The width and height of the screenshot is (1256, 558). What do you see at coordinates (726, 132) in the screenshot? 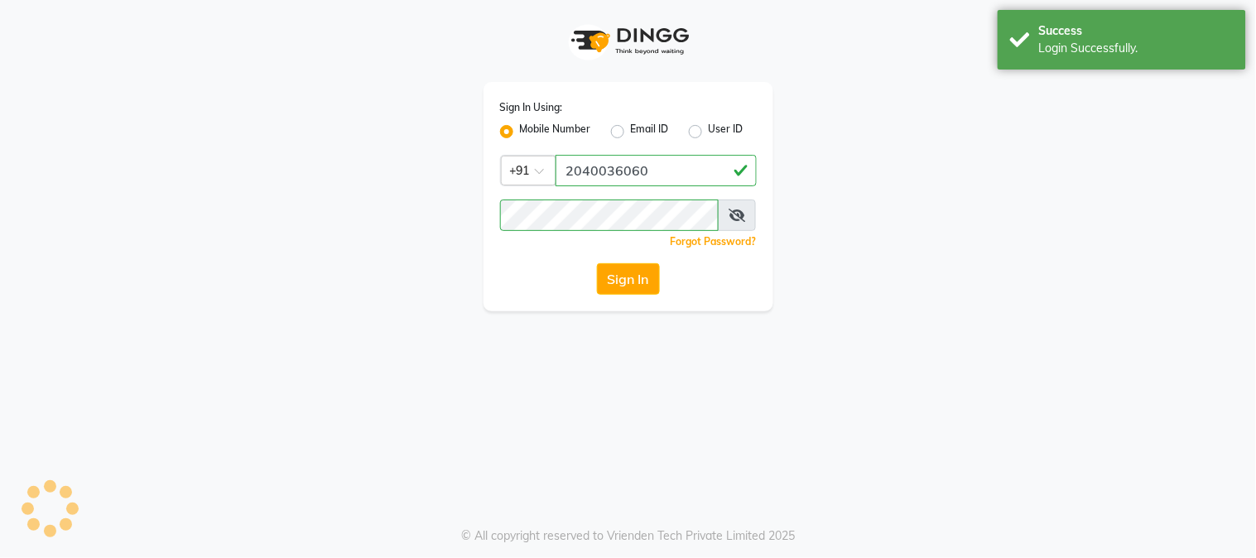
I see `label: User ID` at bounding box center [726, 132].